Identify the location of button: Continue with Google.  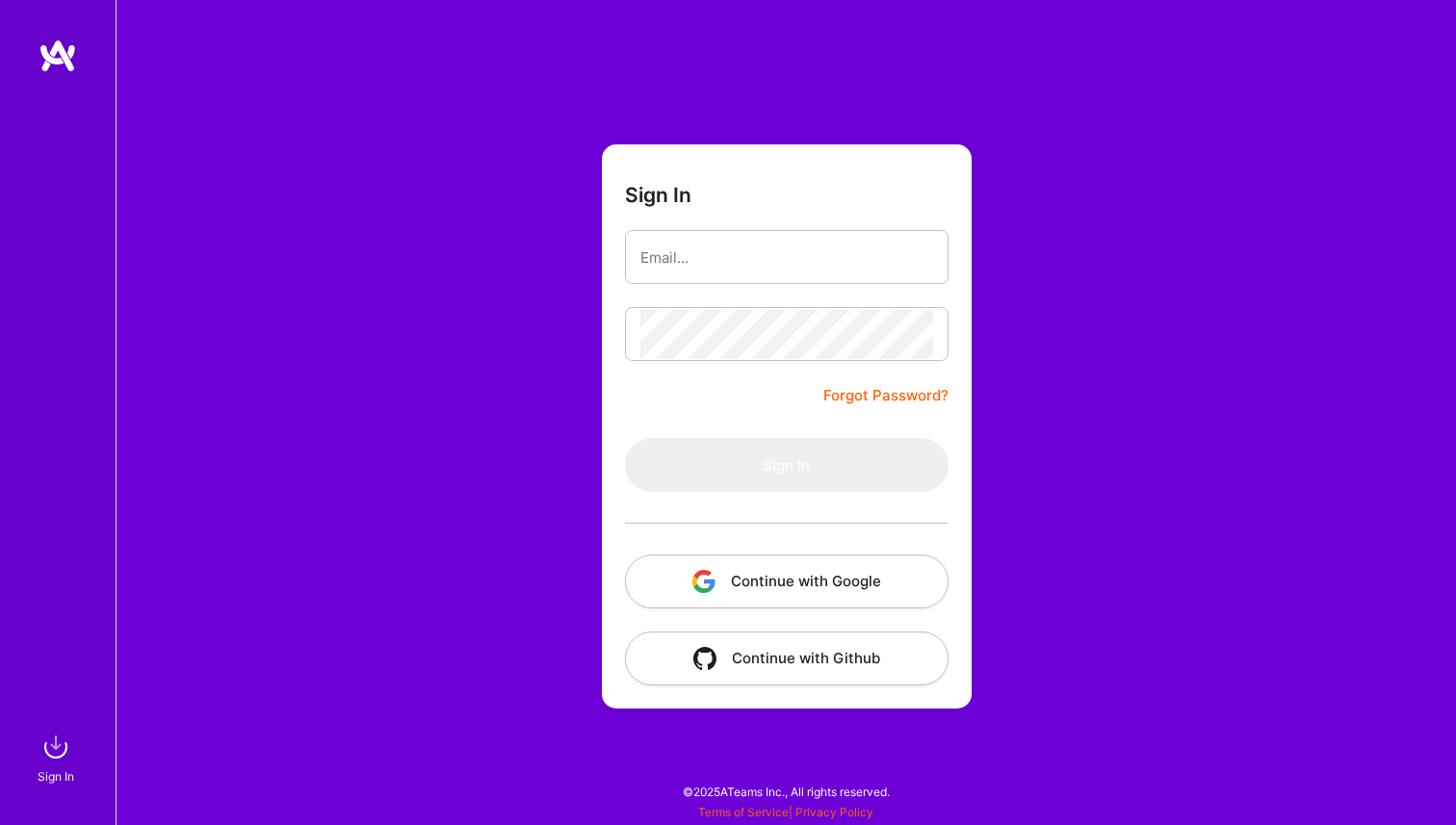
(786, 582).